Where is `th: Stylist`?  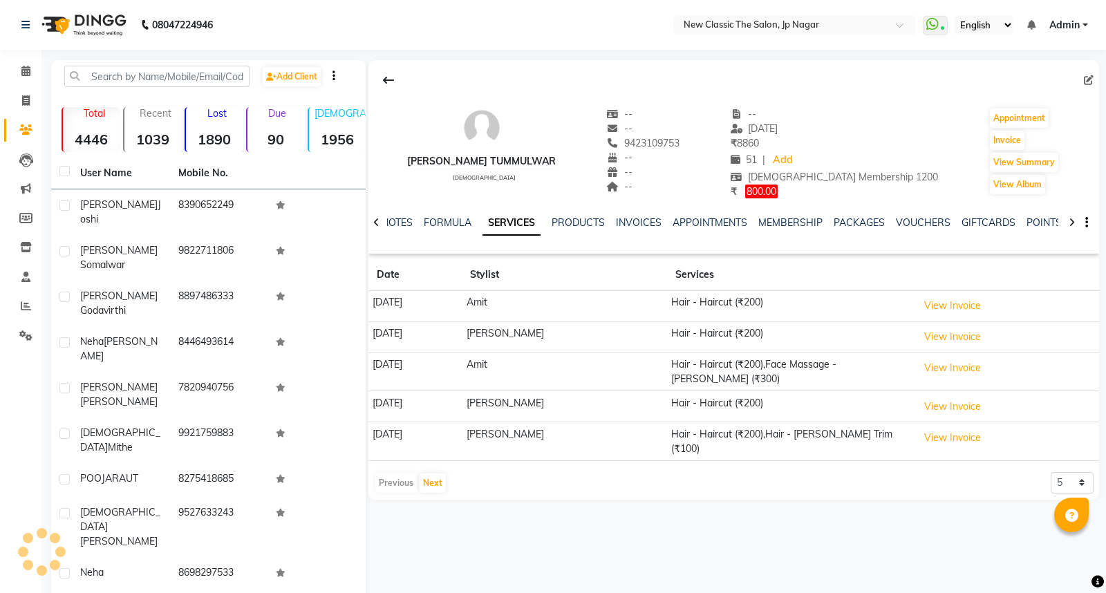 th: Stylist is located at coordinates (564, 275).